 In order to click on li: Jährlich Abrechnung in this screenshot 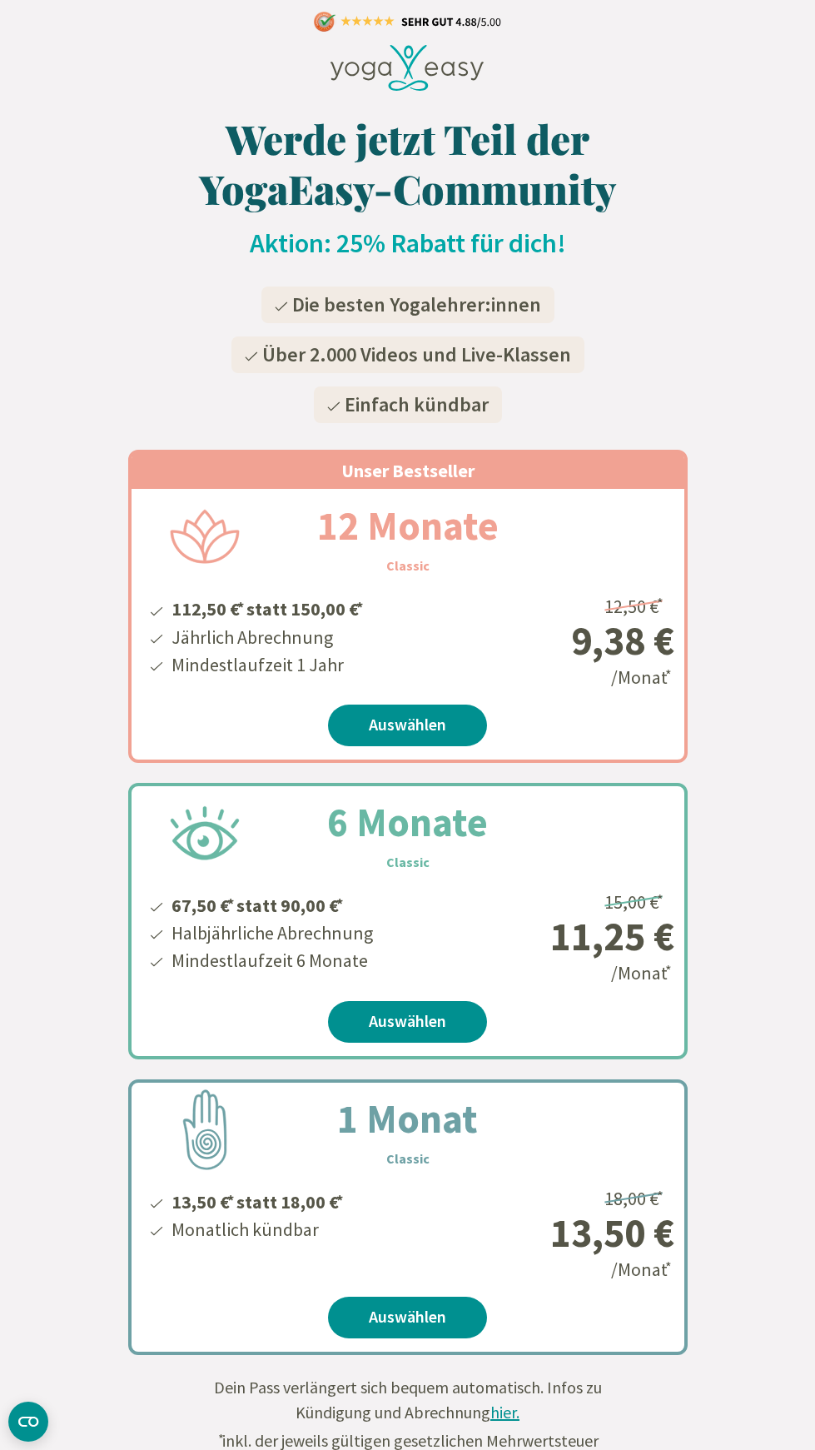, I will do `click(267, 637)`.